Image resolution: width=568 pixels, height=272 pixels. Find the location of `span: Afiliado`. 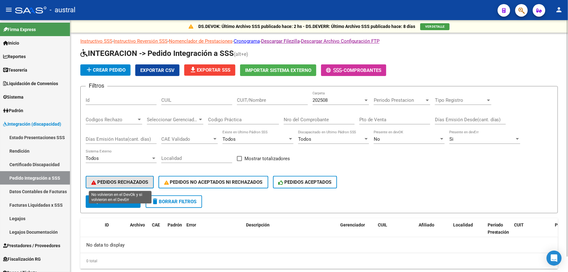

span: Afiliado is located at coordinates (426, 225).